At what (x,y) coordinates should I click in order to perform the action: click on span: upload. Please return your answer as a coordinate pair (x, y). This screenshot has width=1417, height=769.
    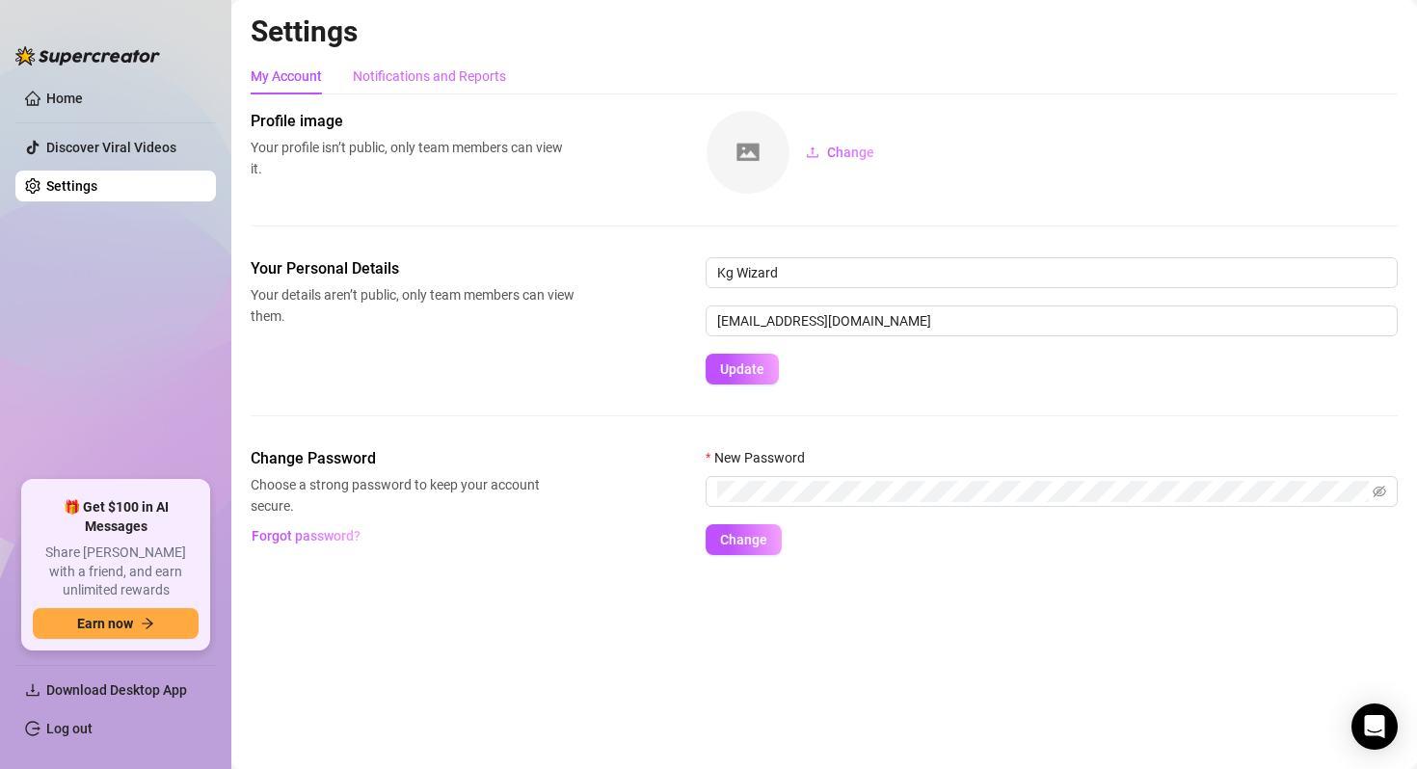
    Looking at the image, I should click on (813, 152).